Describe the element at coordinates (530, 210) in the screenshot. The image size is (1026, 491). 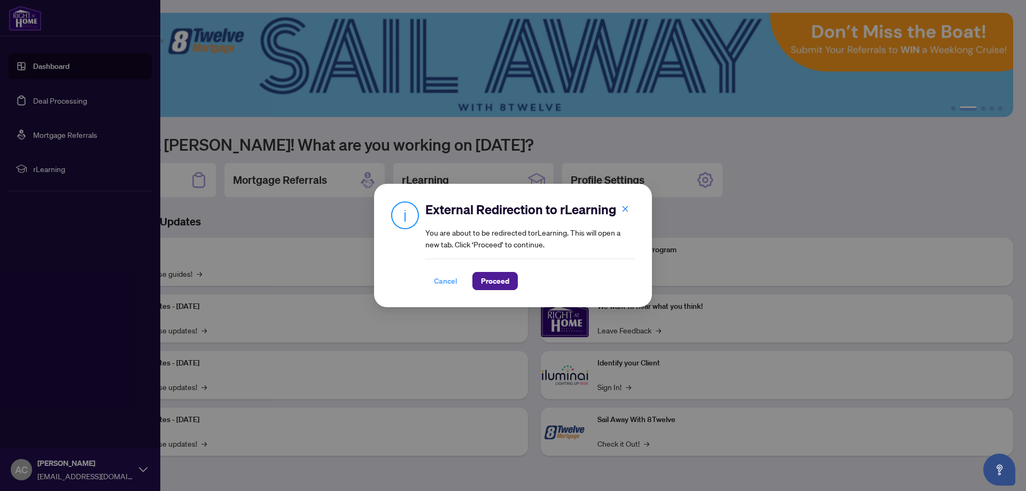
I see `h2: External Redirection to rLearning` at that location.